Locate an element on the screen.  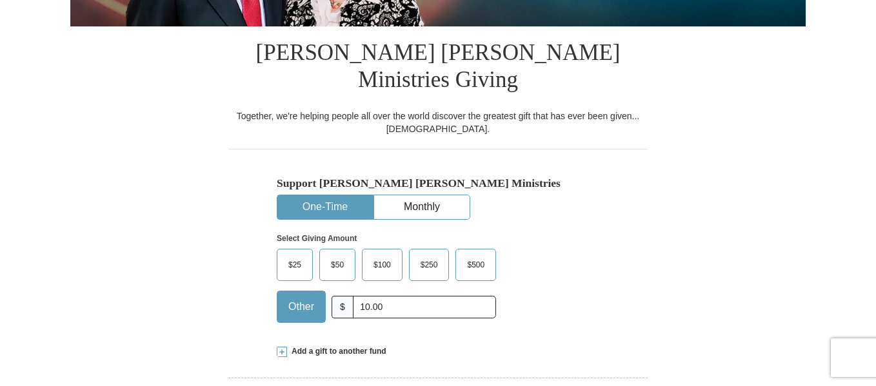
span: $50 is located at coordinates (337, 265).